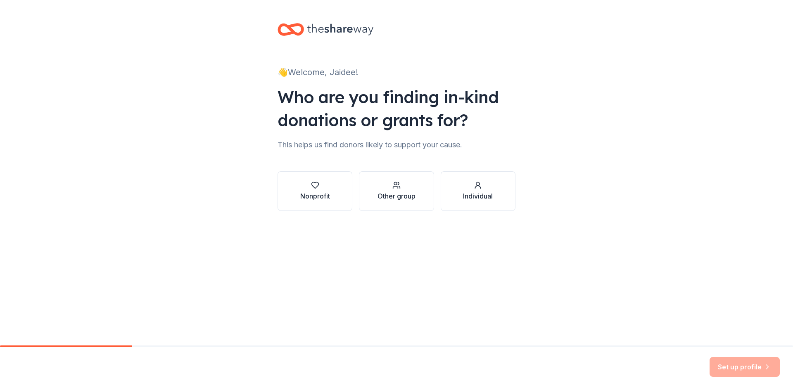 Image resolution: width=793 pixels, height=390 pixels. Describe the element at coordinates (396, 72) in the screenshot. I see `div: 👋 Welcome, Jaidee!` at that location.